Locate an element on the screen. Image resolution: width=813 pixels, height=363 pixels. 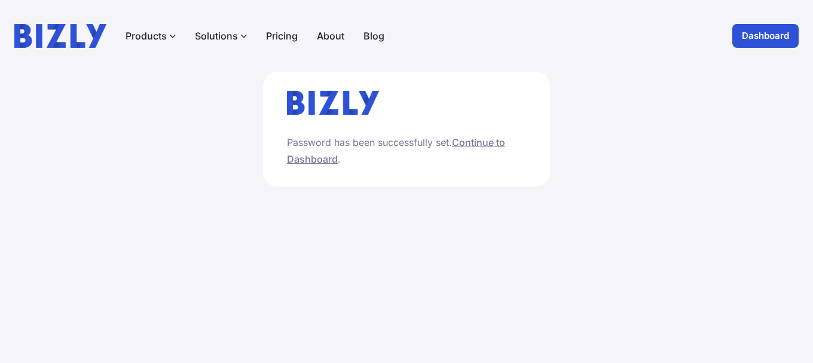
img: bizly_logo.svg is located at coordinates (333, 103).